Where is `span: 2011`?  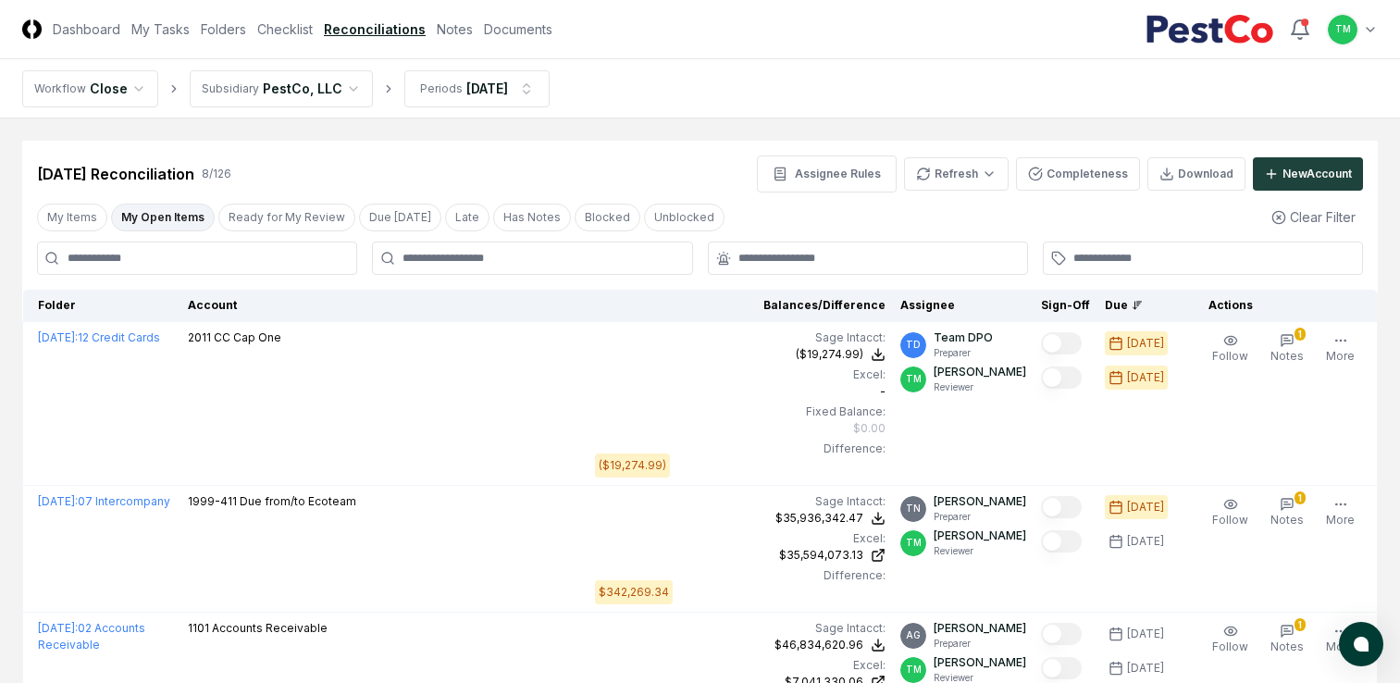
span: 2011 is located at coordinates (199, 337).